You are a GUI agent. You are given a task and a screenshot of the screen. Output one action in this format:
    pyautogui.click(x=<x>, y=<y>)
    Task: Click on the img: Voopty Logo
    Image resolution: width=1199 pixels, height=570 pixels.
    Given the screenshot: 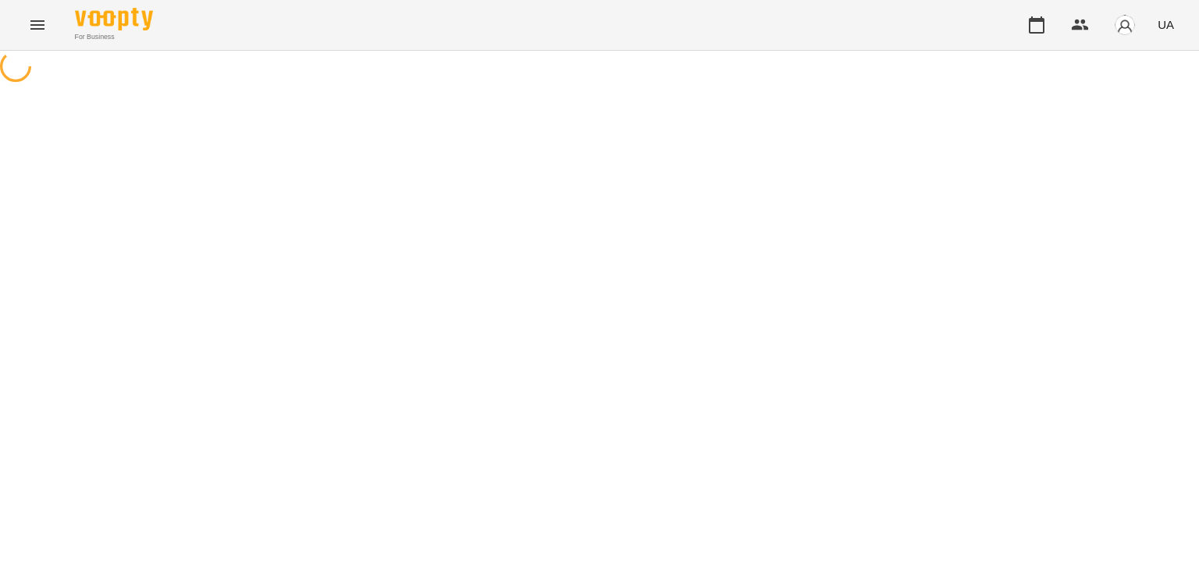 What is the action you would take?
    pyautogui.click(x=114, y=19)
    